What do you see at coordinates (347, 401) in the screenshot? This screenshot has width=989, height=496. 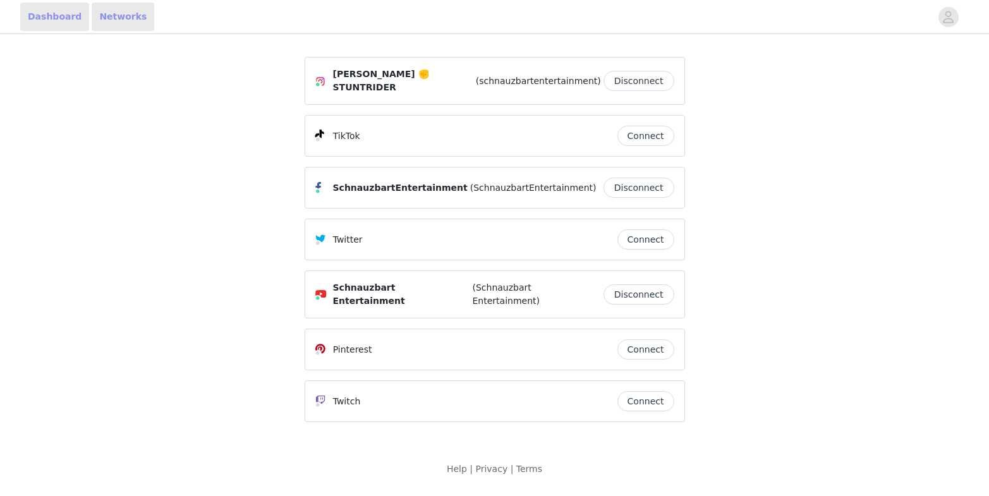 I see `p: Twitch` at bounding box center [347, 401].